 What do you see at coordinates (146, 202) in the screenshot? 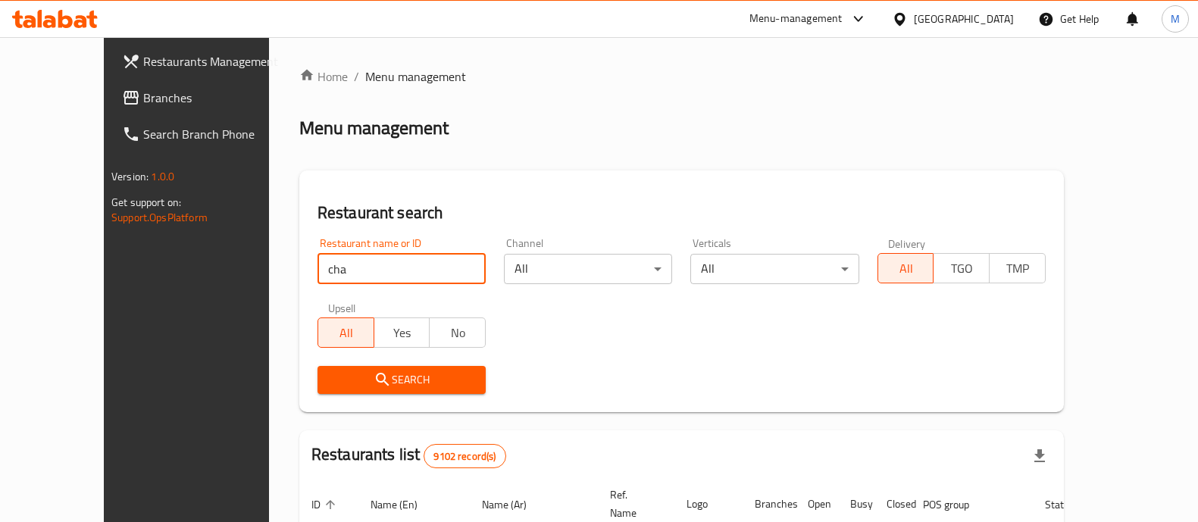
I see `span: Get support on:` at bounding box center [146, 202].